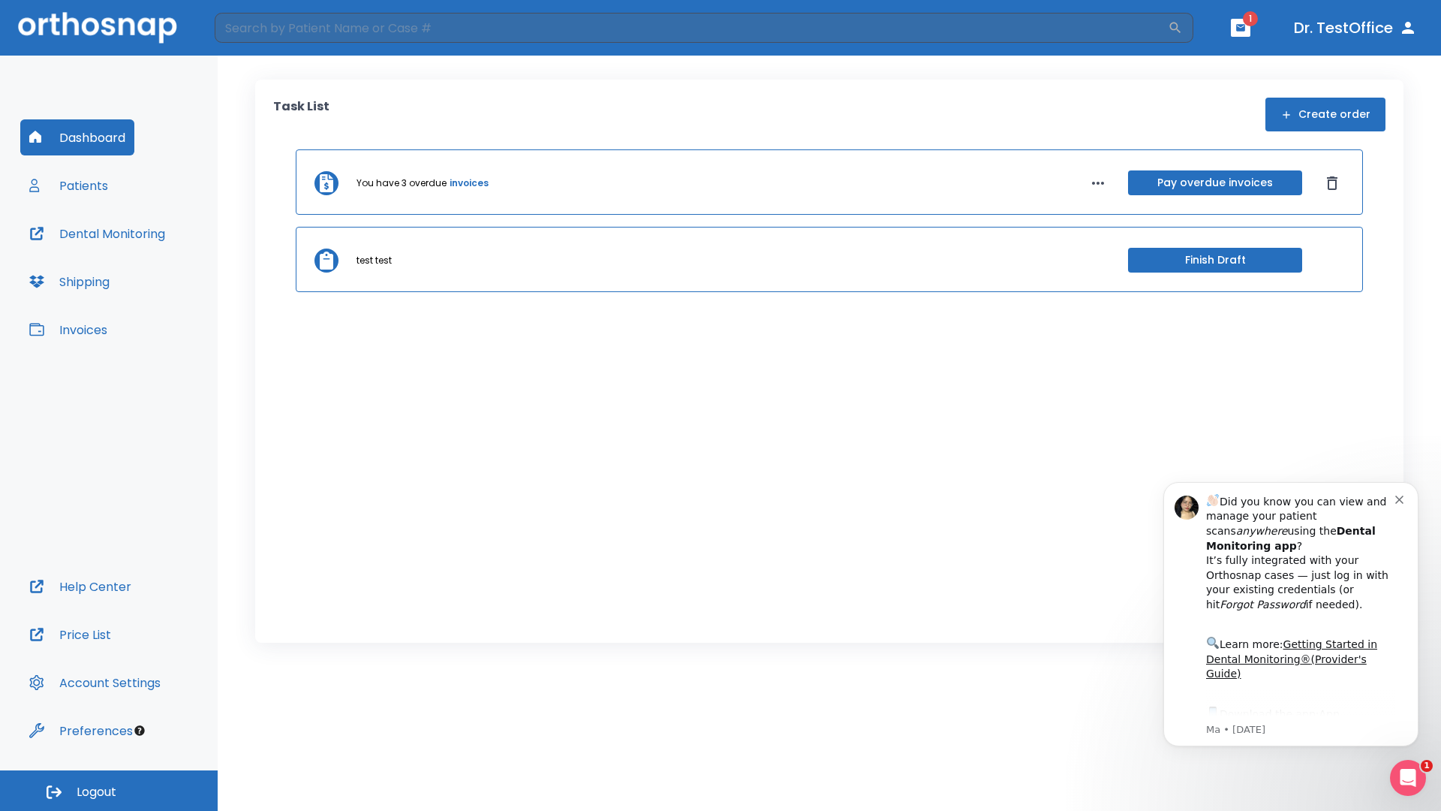  I want to click on a: Getting Started in Dental Monitoring, so click(151, 192).